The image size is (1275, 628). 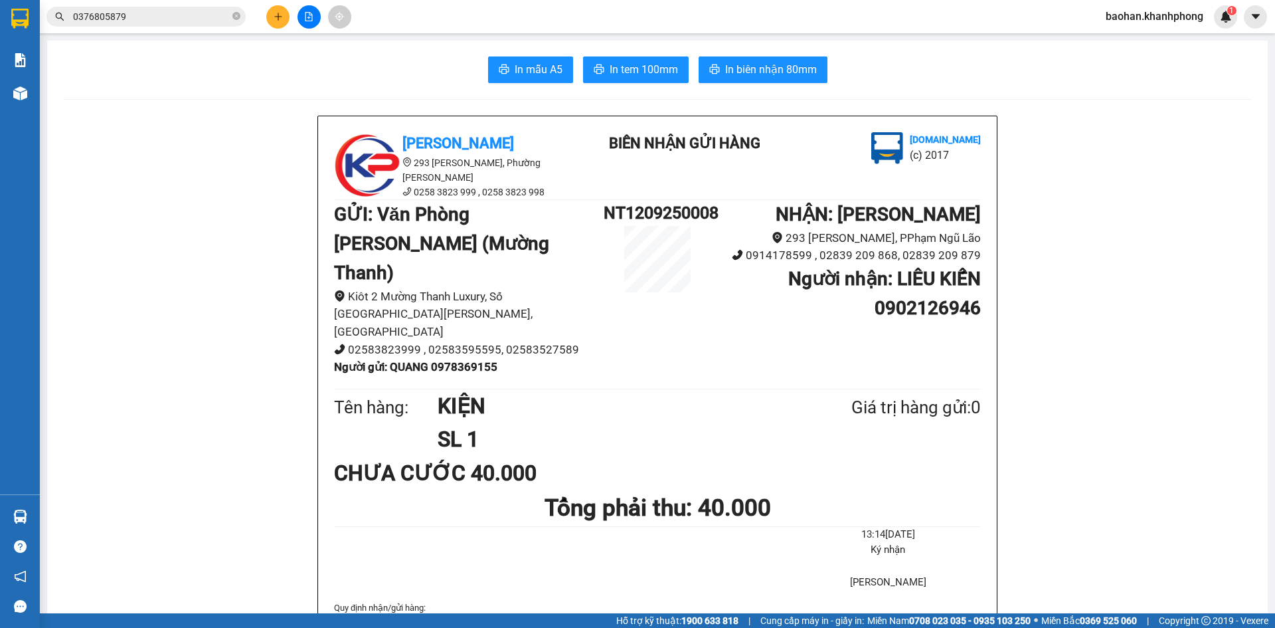 I want to click on b: BIÊN NHẬN GỬI HÀNG, so click(x=685, y=143).